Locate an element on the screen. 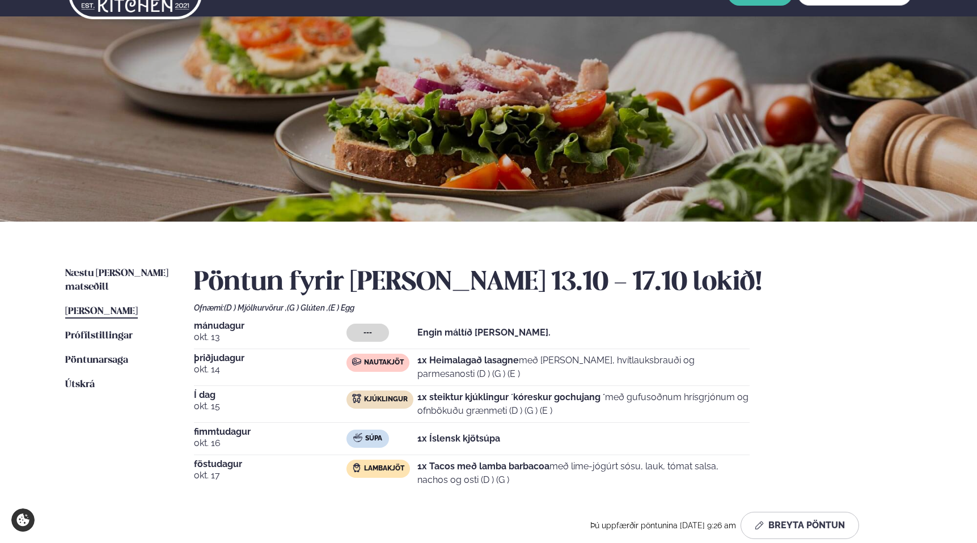 This screenshot has width=977, height=543. span: Prófílstillingar is located at coordinates (99, 336).